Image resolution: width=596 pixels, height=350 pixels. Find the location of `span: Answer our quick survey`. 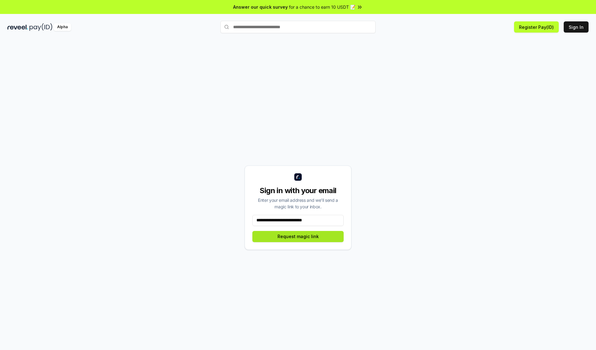

span: Answer our quick survey is located at coordinates (260, 7).